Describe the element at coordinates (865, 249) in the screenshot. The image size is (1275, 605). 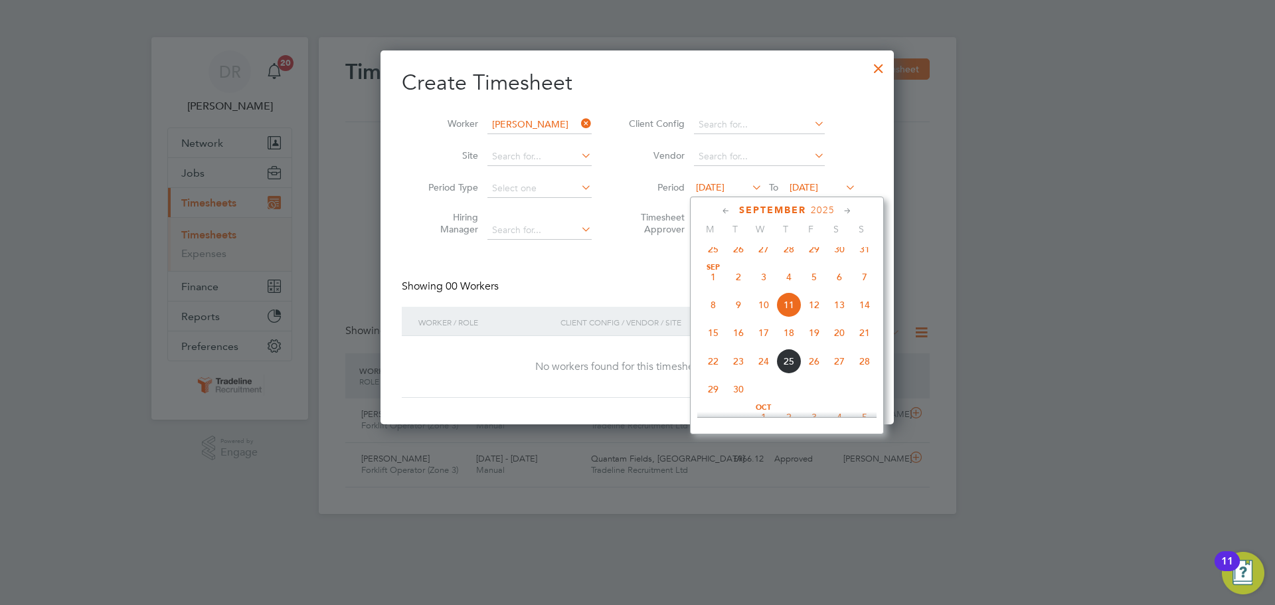
I see `span: 31` at that location.